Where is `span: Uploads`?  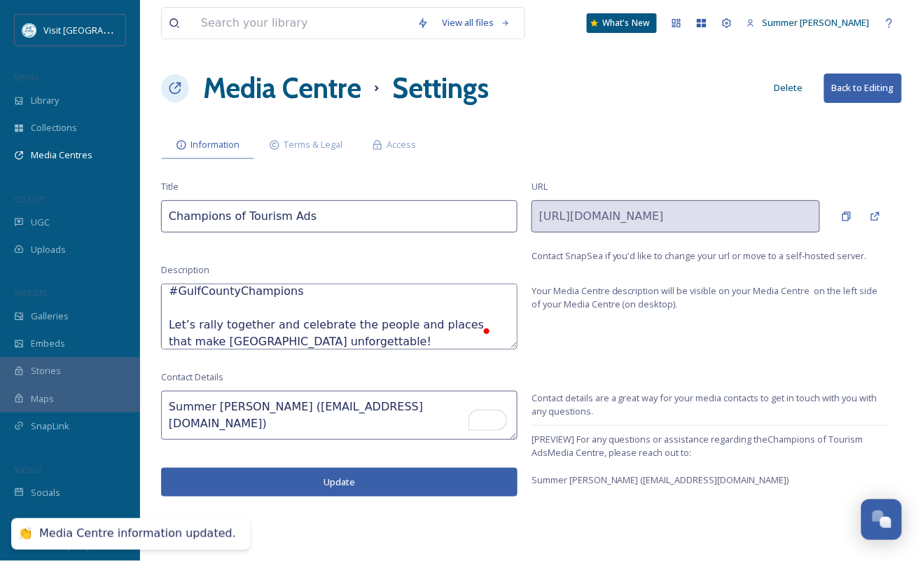 span: Uploads is located at coordinates (48, 249).